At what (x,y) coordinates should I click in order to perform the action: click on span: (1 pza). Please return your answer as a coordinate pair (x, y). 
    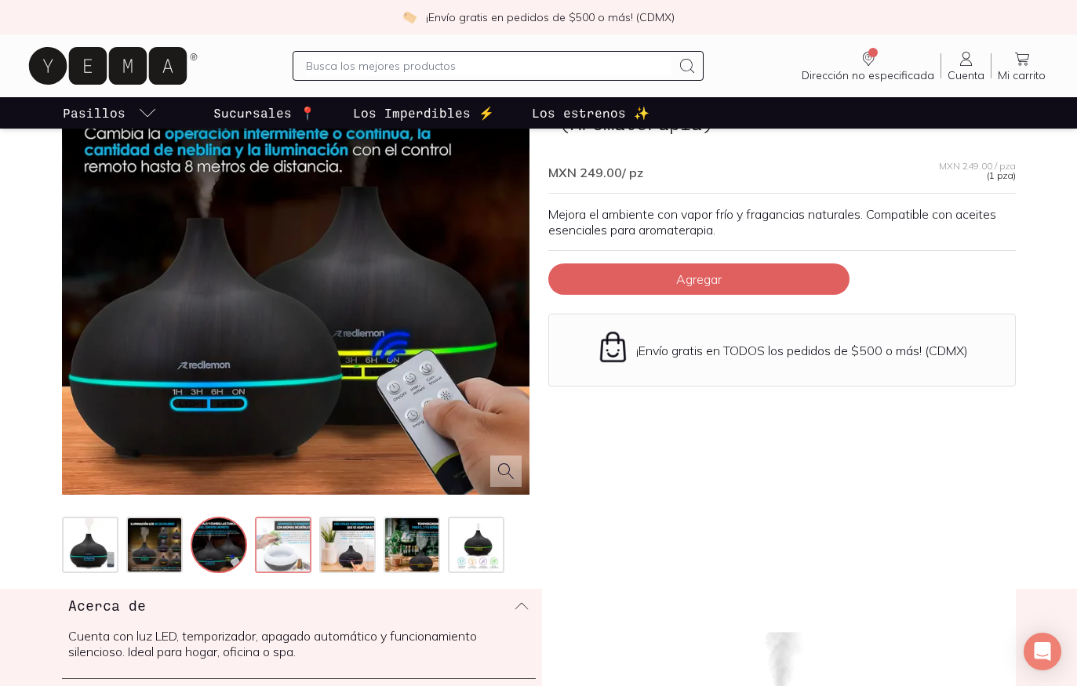
    Looking at the image, I should click on (1001, 176).